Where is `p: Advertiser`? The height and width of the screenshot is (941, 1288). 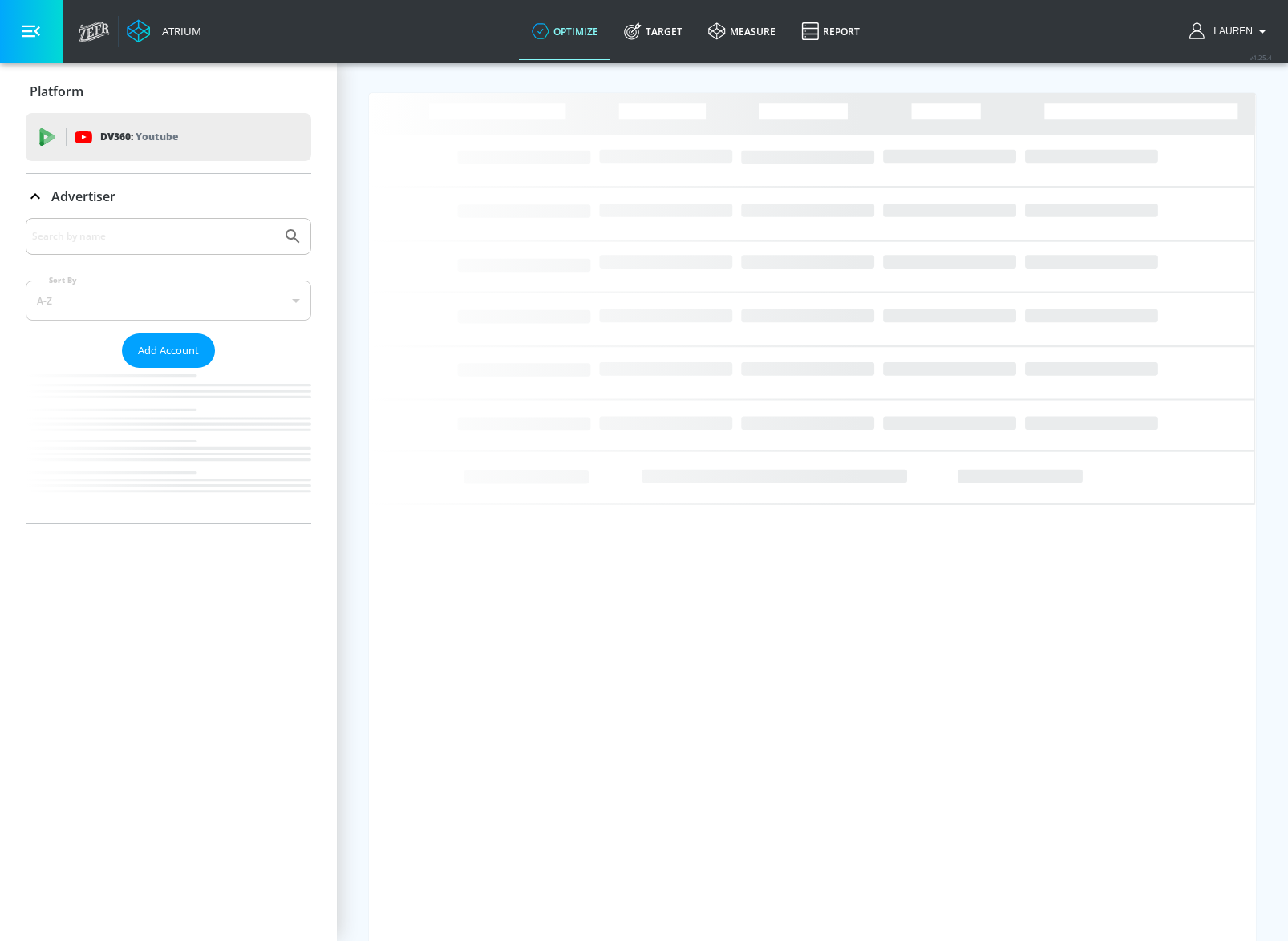 p: Advertiser is located at coordinates (83, 196).